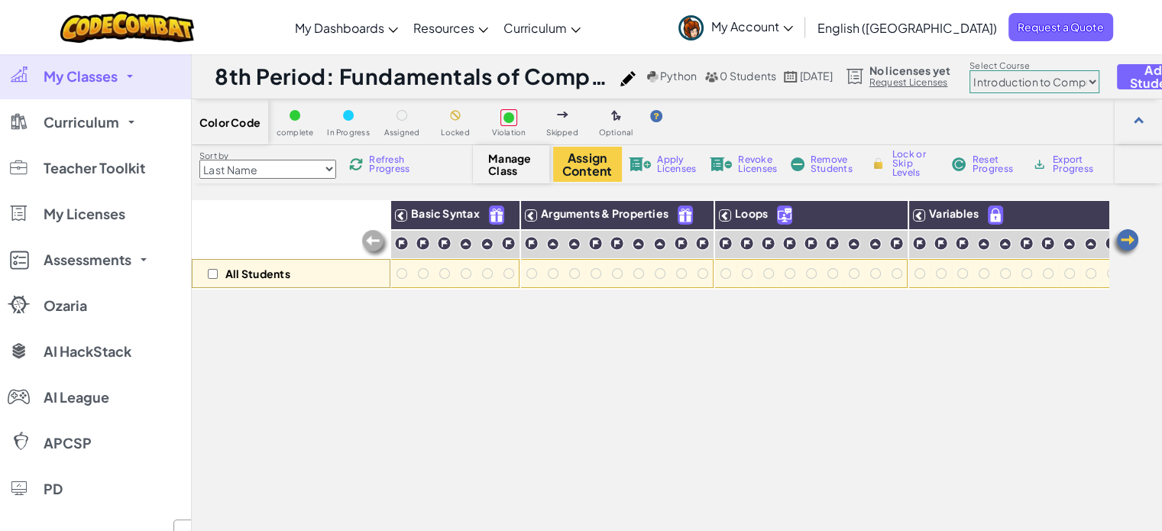 The height and width of the screenshot is (531, 1162). What do you see at coordinates (444, 28) in the screenshot?
I see `span: Resources` at bounding box center [444, 28].